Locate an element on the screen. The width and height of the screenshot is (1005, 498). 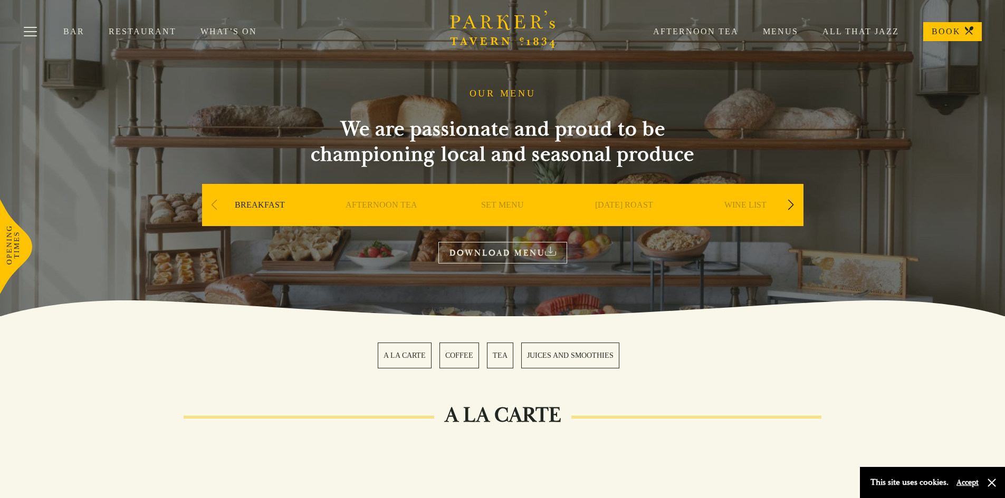
a: AFTERNOON TEA is located at coordinates (381, 221).